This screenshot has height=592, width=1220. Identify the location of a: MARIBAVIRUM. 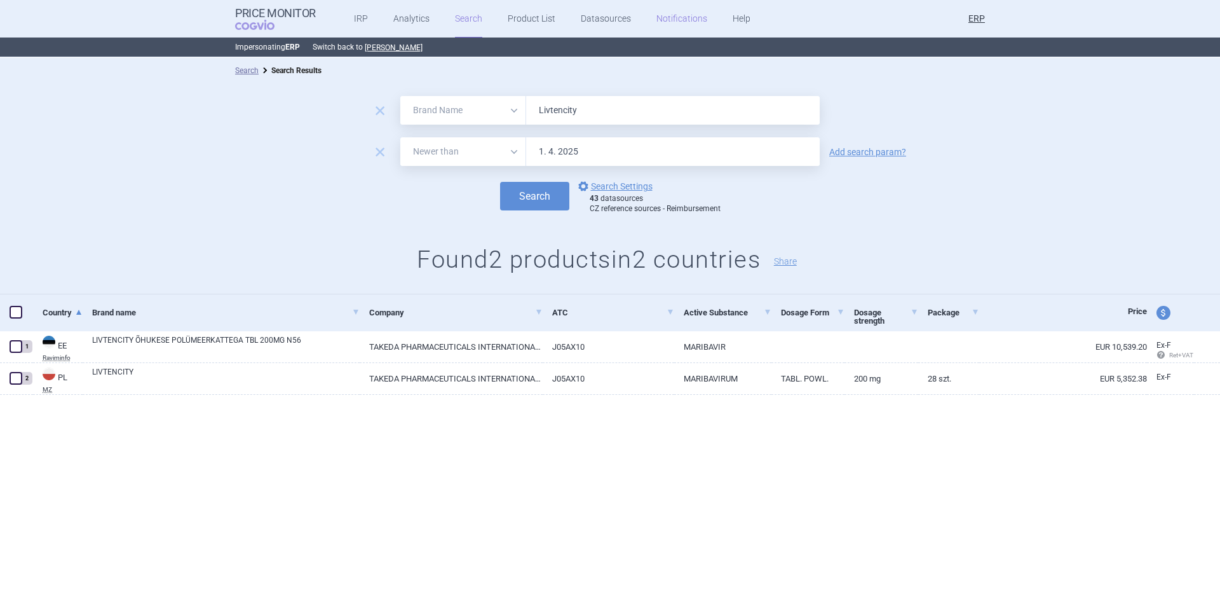
(723, 378).